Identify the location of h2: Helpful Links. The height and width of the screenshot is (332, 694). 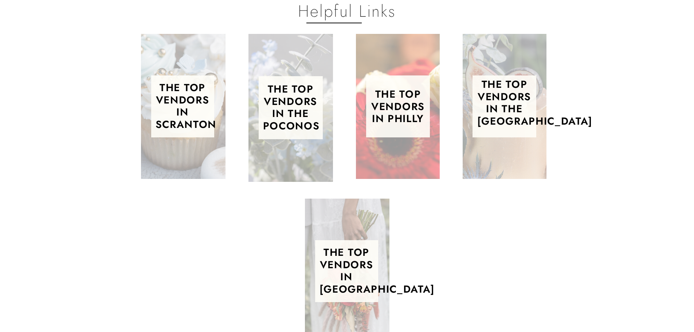
(347, 10).